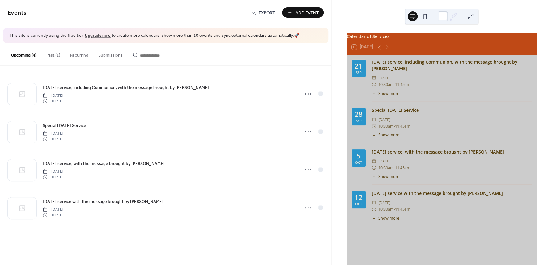  Describe the element at coordinates (267, 13) in the screenshot. I see `span: Export` at that location.